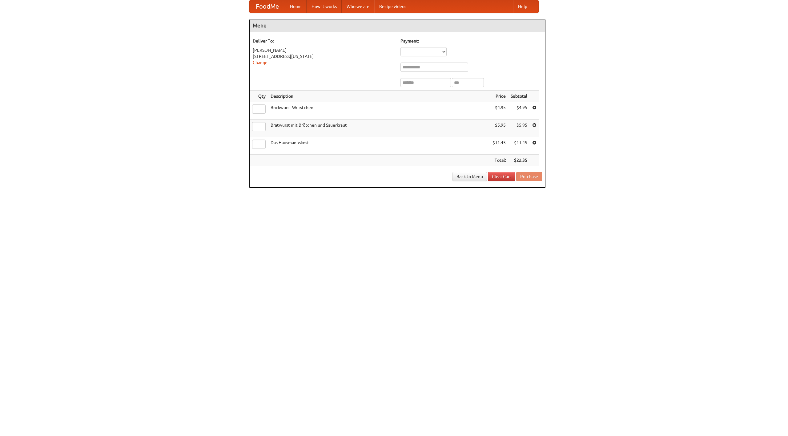  Describe the element at coordinates (379, 128) in the screenshot. I see `td: Bratwurst mit Brötchen und Sauerkraut` at that location.